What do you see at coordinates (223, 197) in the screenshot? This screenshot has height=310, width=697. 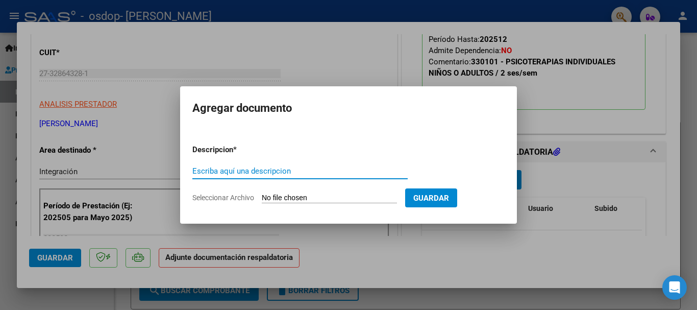 I see `span: Seleccionar Archivo` at bounding box center [223, 197].